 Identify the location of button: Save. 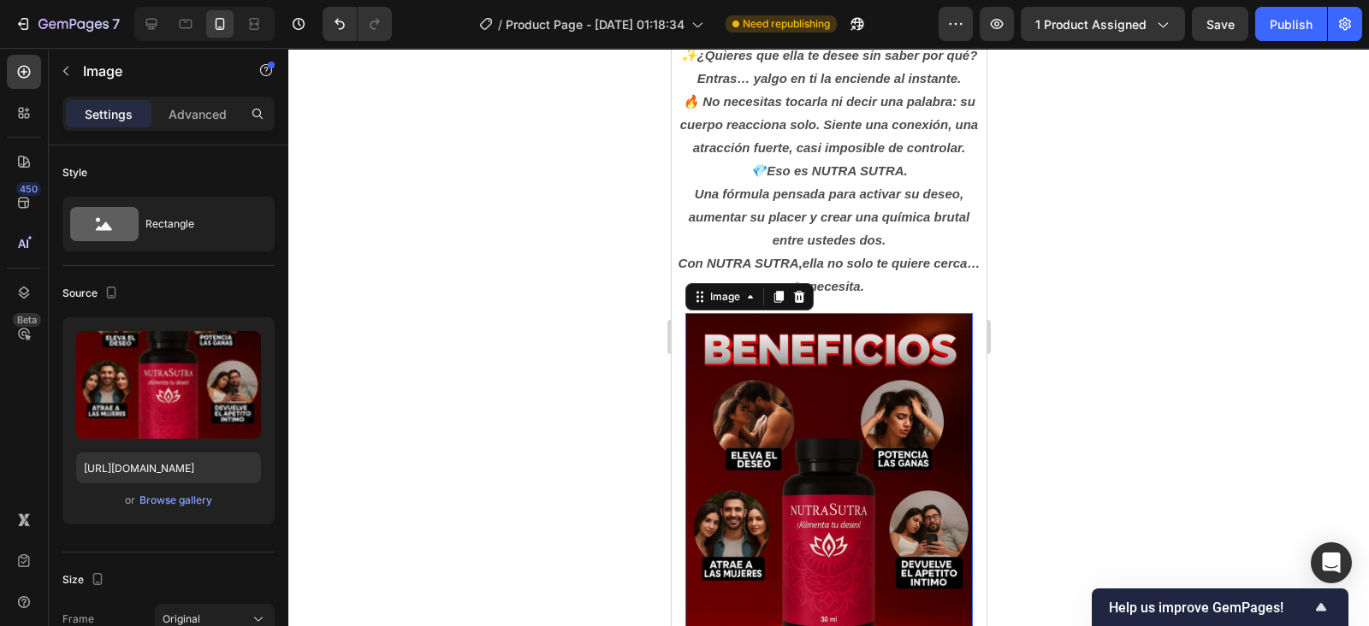
(1220, 24).